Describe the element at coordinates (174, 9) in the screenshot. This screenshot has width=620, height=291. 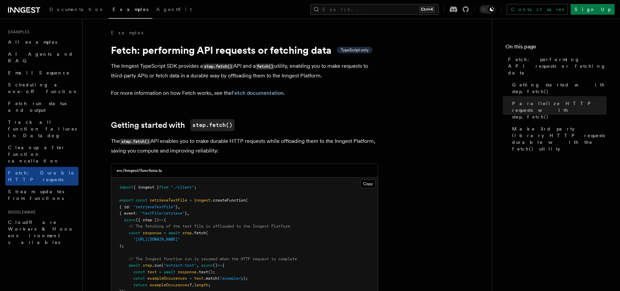
I see `span: AgentKit` at that location.